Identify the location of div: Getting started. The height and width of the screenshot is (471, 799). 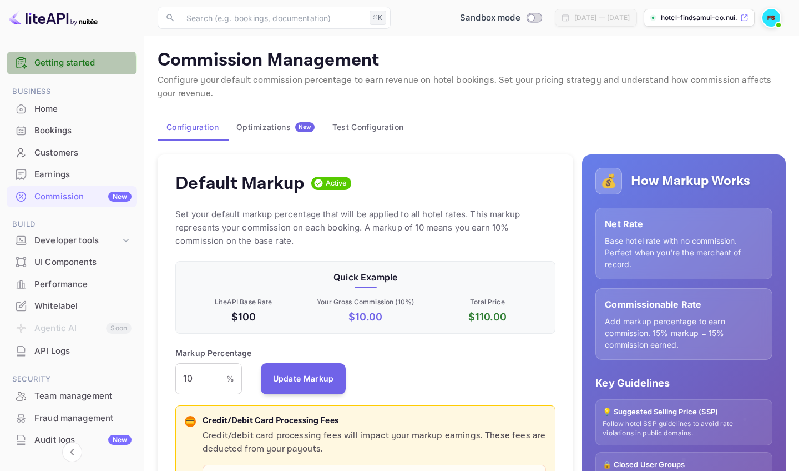
(72, 63).